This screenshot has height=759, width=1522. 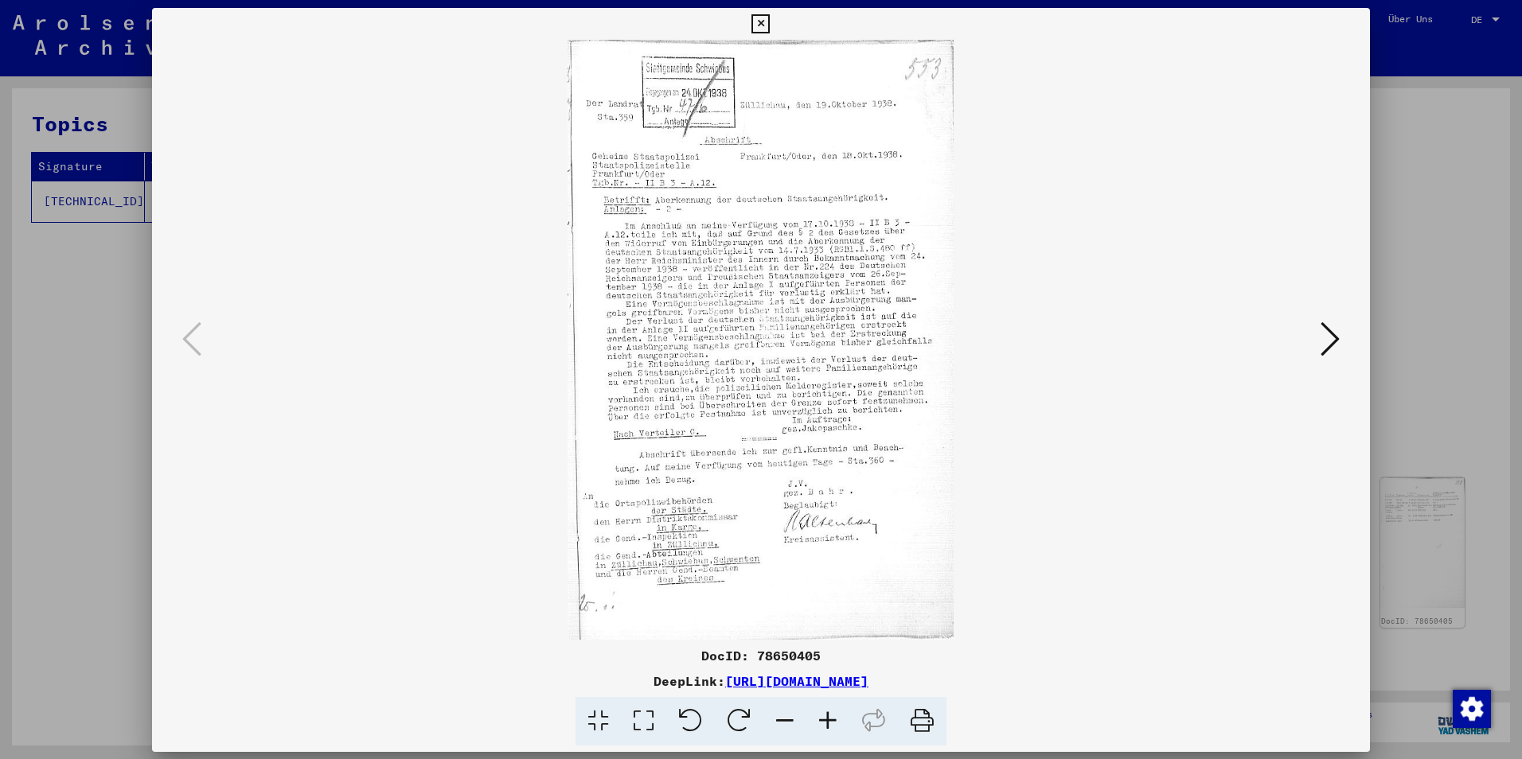 What do you see at coordinates (1472, 709) in the screenshot?
I see `img: Zustimmung ändern` at bounding box center [1472, 709].